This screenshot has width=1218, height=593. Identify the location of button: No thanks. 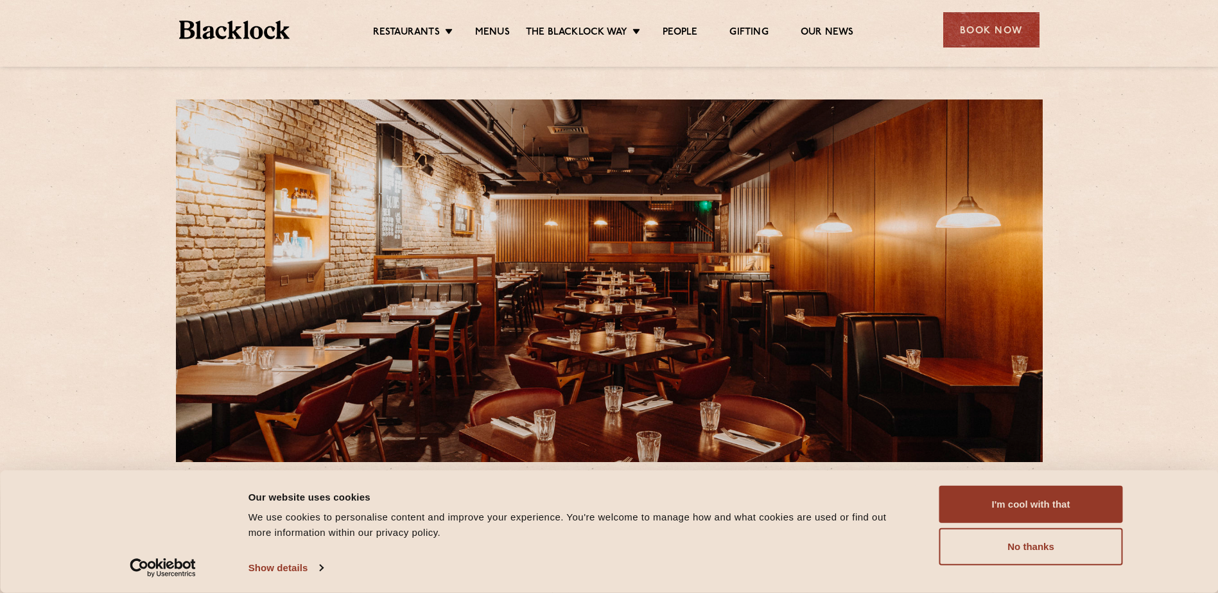
(1031, 547).